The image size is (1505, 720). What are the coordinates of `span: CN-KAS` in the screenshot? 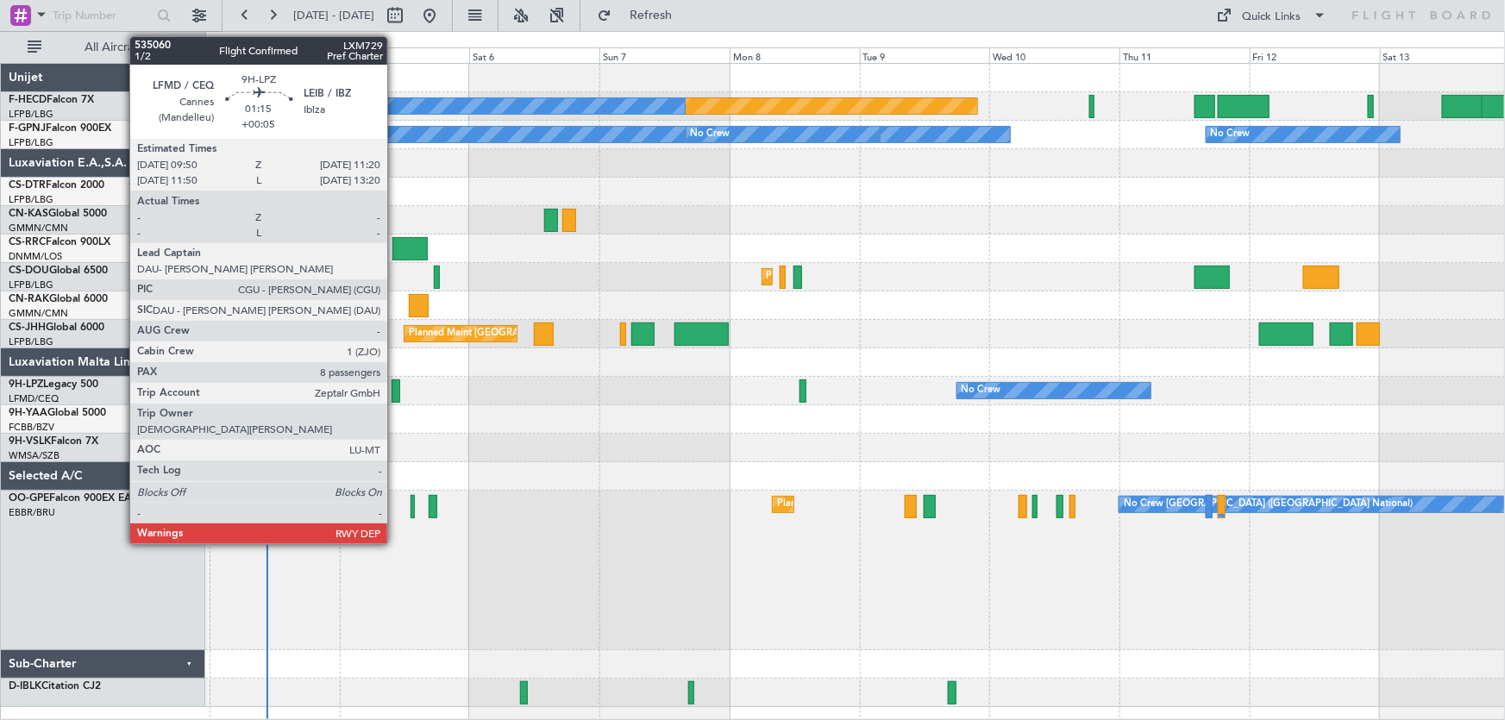 It's located at (28, 214).